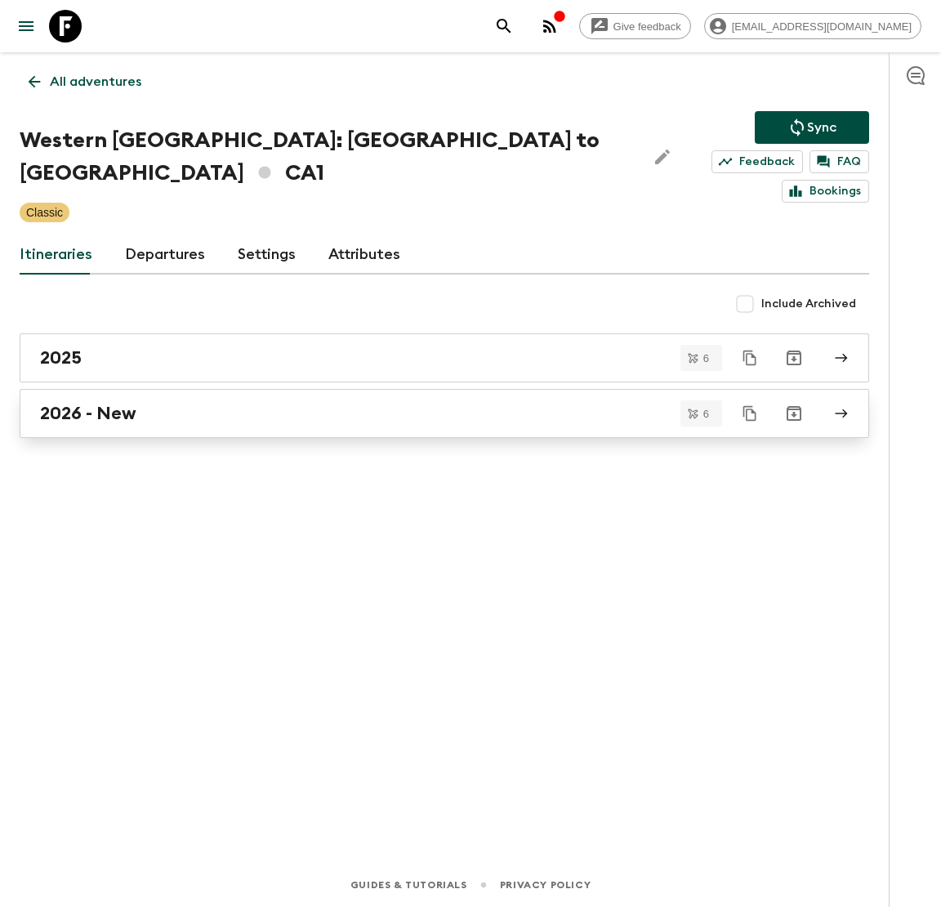  I want to click on p: All adventures, so click(96, 82).